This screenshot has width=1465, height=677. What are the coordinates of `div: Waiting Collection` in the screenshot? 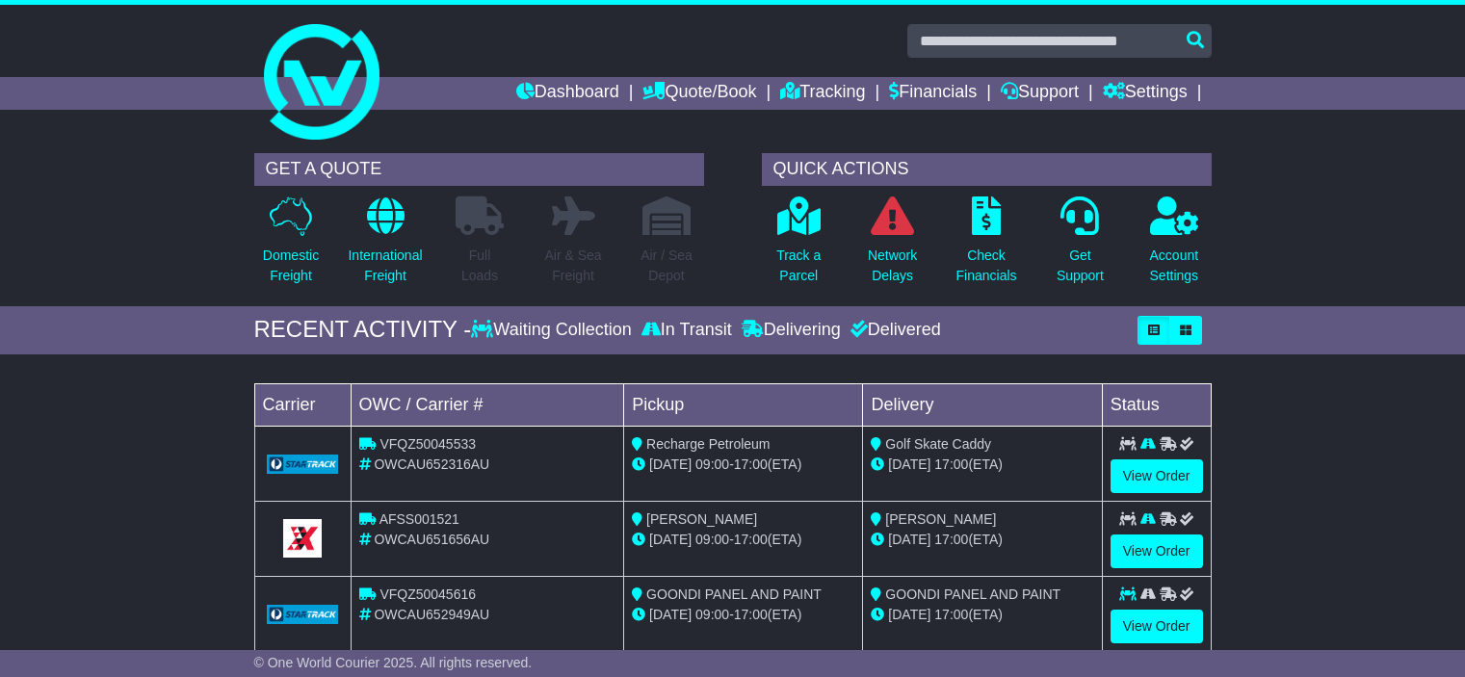 It's located at (553, 330).